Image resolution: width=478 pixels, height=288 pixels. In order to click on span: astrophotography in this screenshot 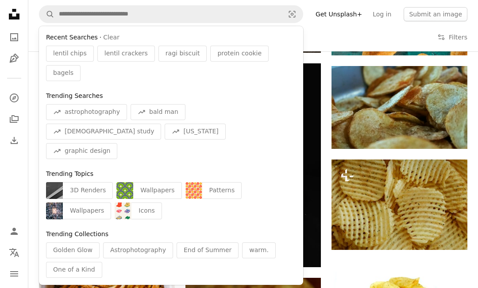, I will do `click(92, 112)`.